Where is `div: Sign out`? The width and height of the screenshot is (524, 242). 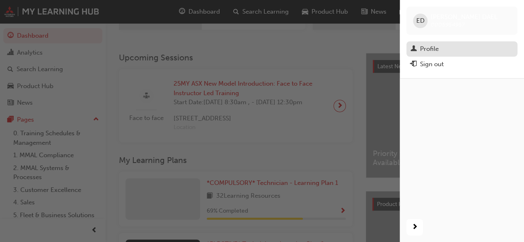 div: Sign out is located at coordinates (432, 64).